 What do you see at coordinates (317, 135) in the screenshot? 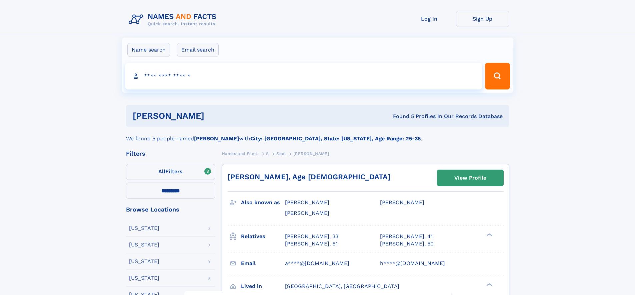
I see `div: We found 5 people named with .` at bounding box center [317, 135].